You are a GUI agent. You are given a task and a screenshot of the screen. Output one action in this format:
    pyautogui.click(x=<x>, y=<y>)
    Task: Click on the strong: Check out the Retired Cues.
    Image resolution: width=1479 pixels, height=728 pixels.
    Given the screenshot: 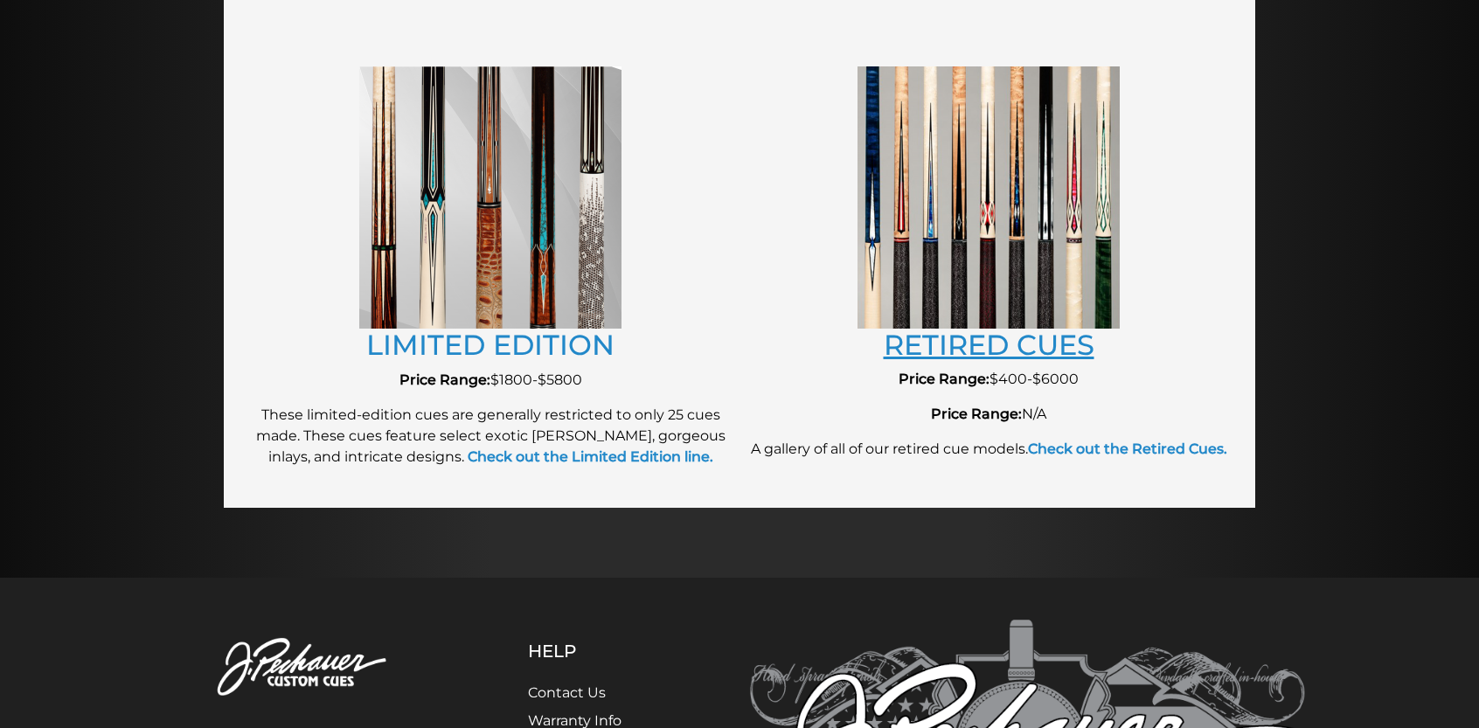 What is the action you would take?
    pyautogui.click(x=1128, y=448)
    